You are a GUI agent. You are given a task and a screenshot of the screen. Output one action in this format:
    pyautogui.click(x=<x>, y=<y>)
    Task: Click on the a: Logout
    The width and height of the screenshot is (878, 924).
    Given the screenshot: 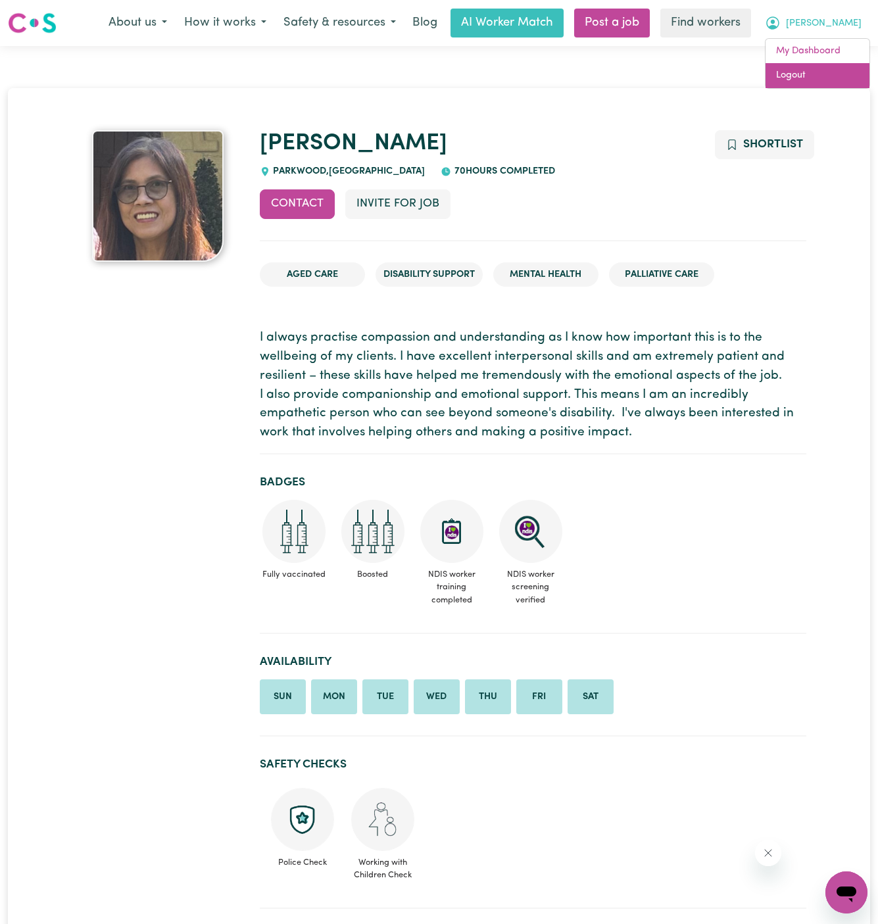 What is the action you would take?
    pyautogui.click(x=818, y=76)
    